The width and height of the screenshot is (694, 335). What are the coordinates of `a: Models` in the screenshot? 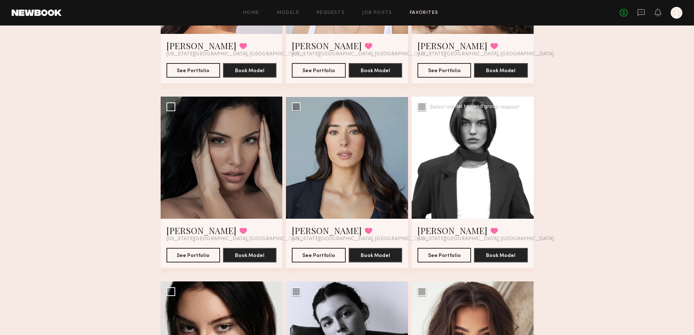 It's located at (288, 13).